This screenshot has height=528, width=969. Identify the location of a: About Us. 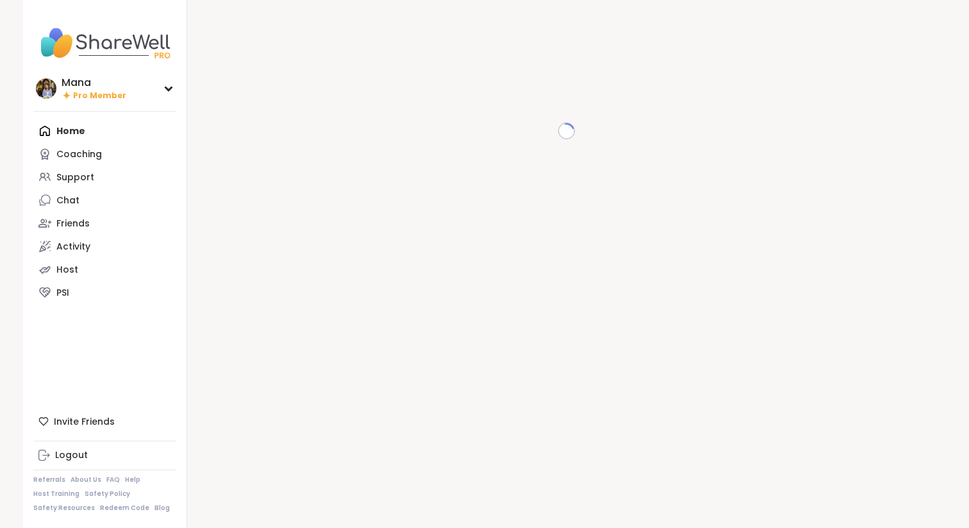
(86, 480).